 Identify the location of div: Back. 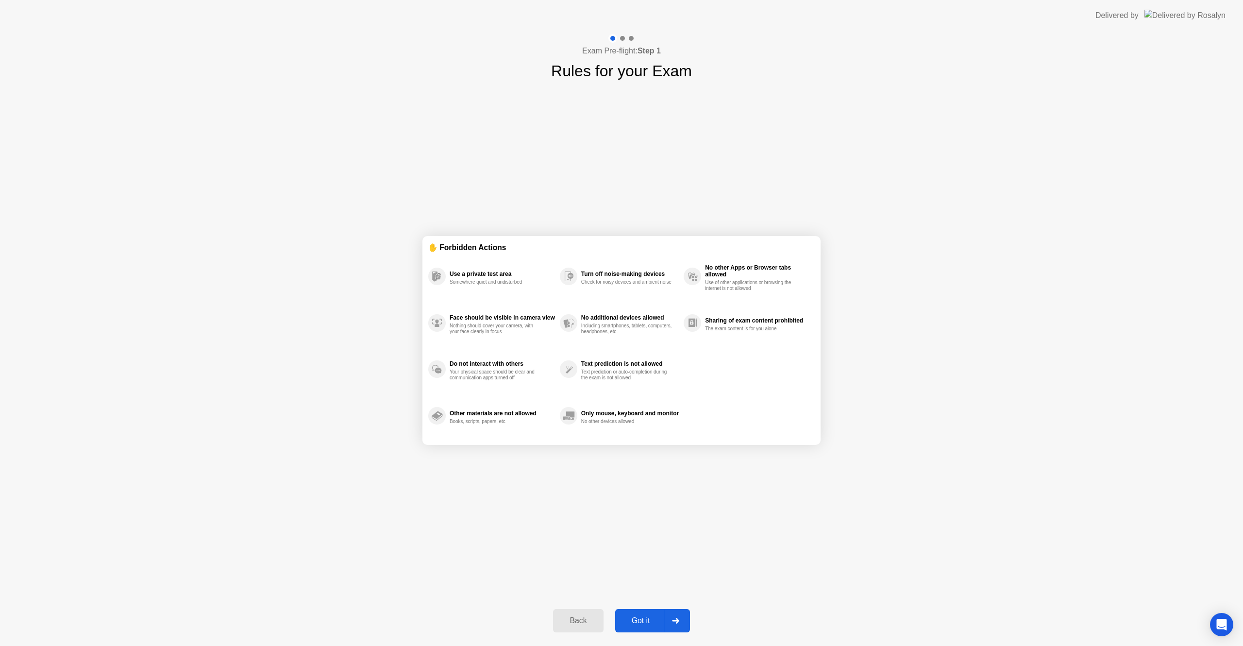
(578, 621).